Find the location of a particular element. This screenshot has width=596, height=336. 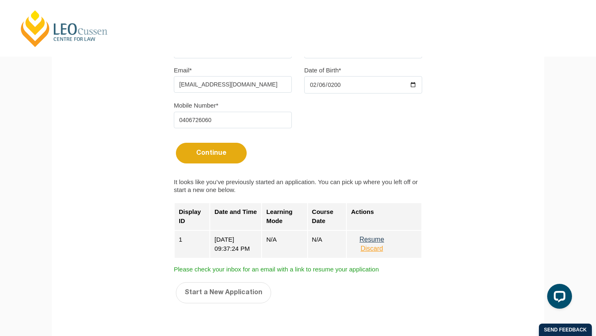

label: Date of Birth* is located at coordinates (323, 70).